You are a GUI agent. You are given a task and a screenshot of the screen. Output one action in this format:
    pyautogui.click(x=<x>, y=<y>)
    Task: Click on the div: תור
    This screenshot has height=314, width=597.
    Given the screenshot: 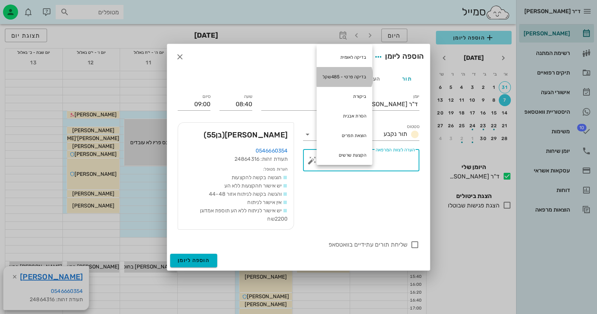 What is the action you would take?
    pyautogui.click(x=407, y=79)
    